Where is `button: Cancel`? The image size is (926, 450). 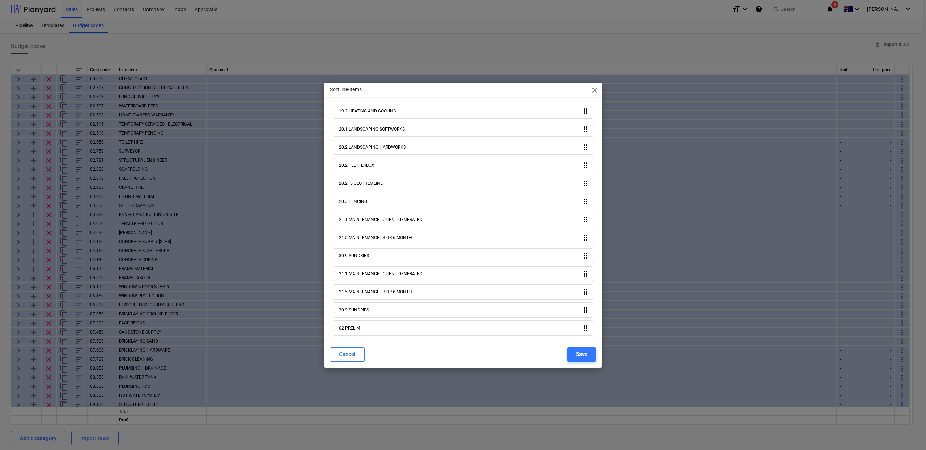
button: Cancel is located at coordinates (347, 355).